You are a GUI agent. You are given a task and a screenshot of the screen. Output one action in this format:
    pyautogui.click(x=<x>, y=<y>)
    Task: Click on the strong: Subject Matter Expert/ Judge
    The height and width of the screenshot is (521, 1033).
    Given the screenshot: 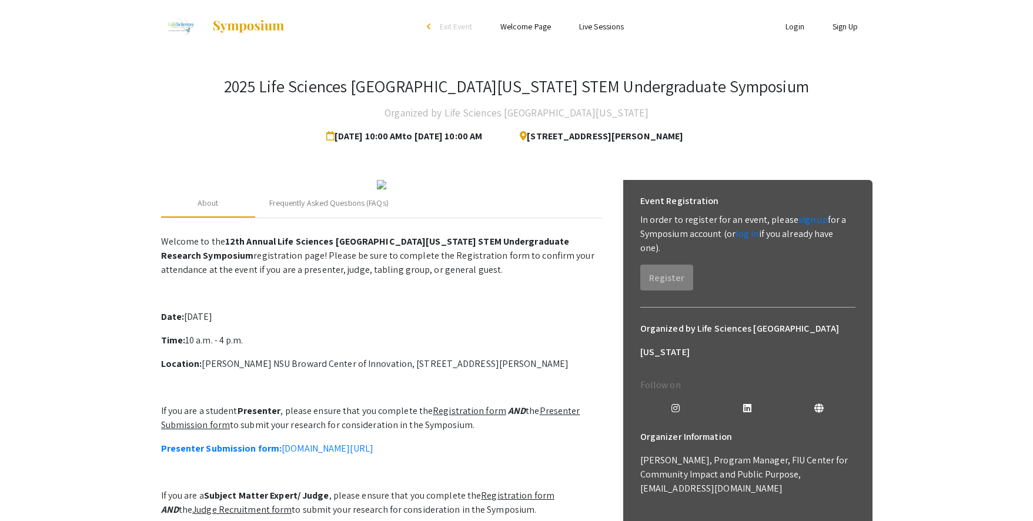 What is the action you would take?
    pyautogui.click(x=266, y=495)
    